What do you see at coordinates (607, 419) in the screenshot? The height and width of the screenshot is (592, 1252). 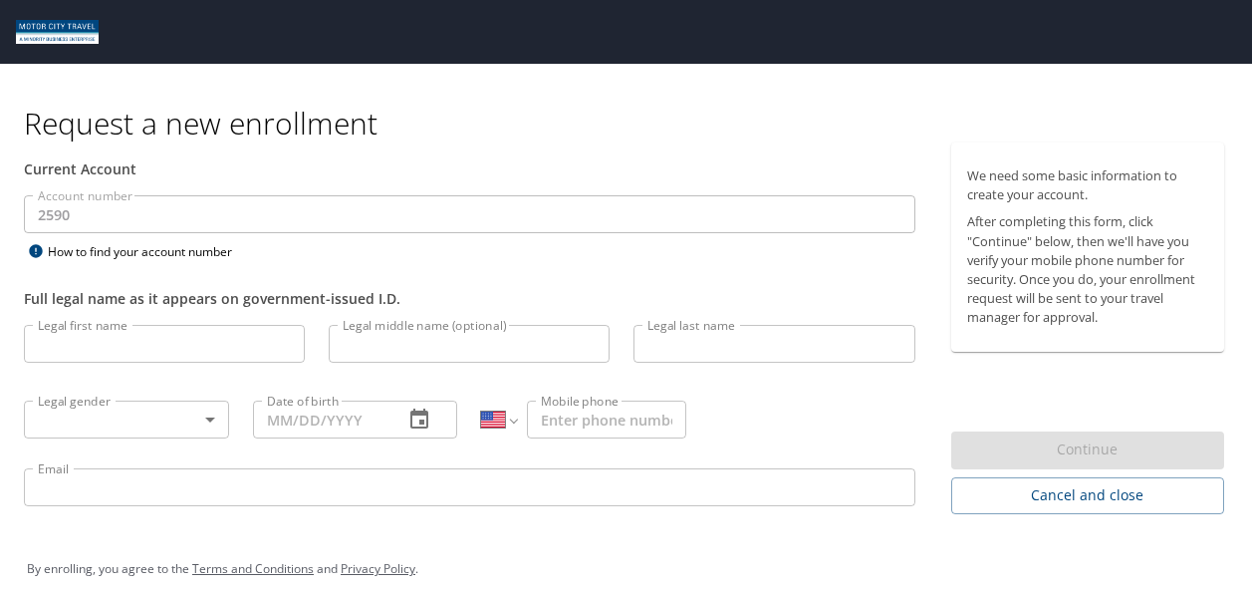 I see `input: Enter phone number` at bounding box center [607, 419].